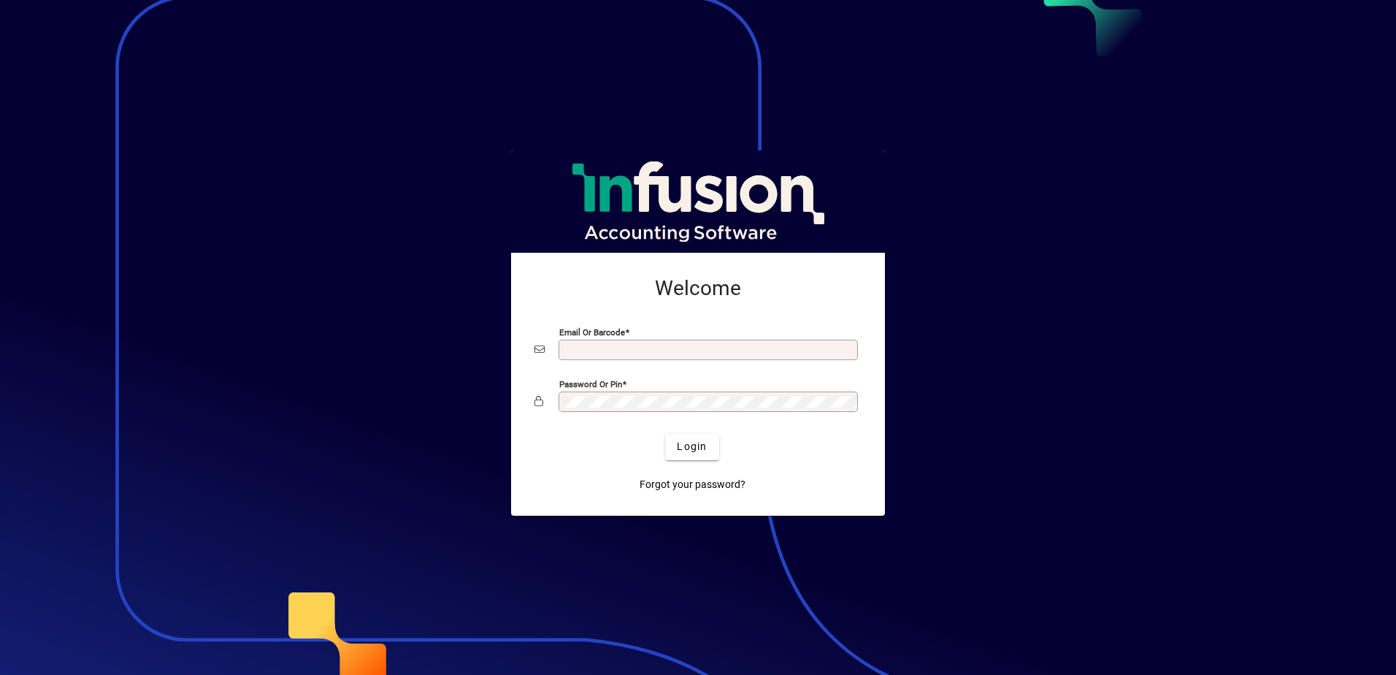  Describe the element at coordinates (591, 383) in the screenshot. I see `mat-label: Password or Pin` at that location.